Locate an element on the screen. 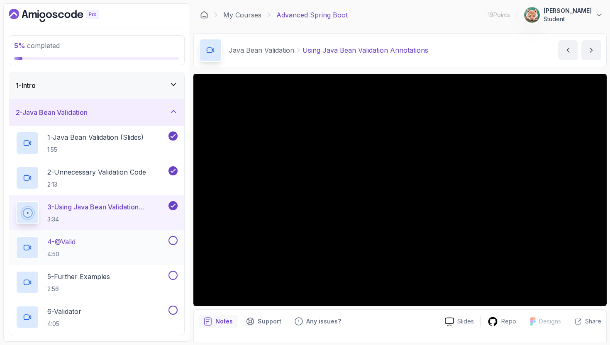 This screenshot has height=345, width=610. p: 1:55 is located at coordinates (96, 150).